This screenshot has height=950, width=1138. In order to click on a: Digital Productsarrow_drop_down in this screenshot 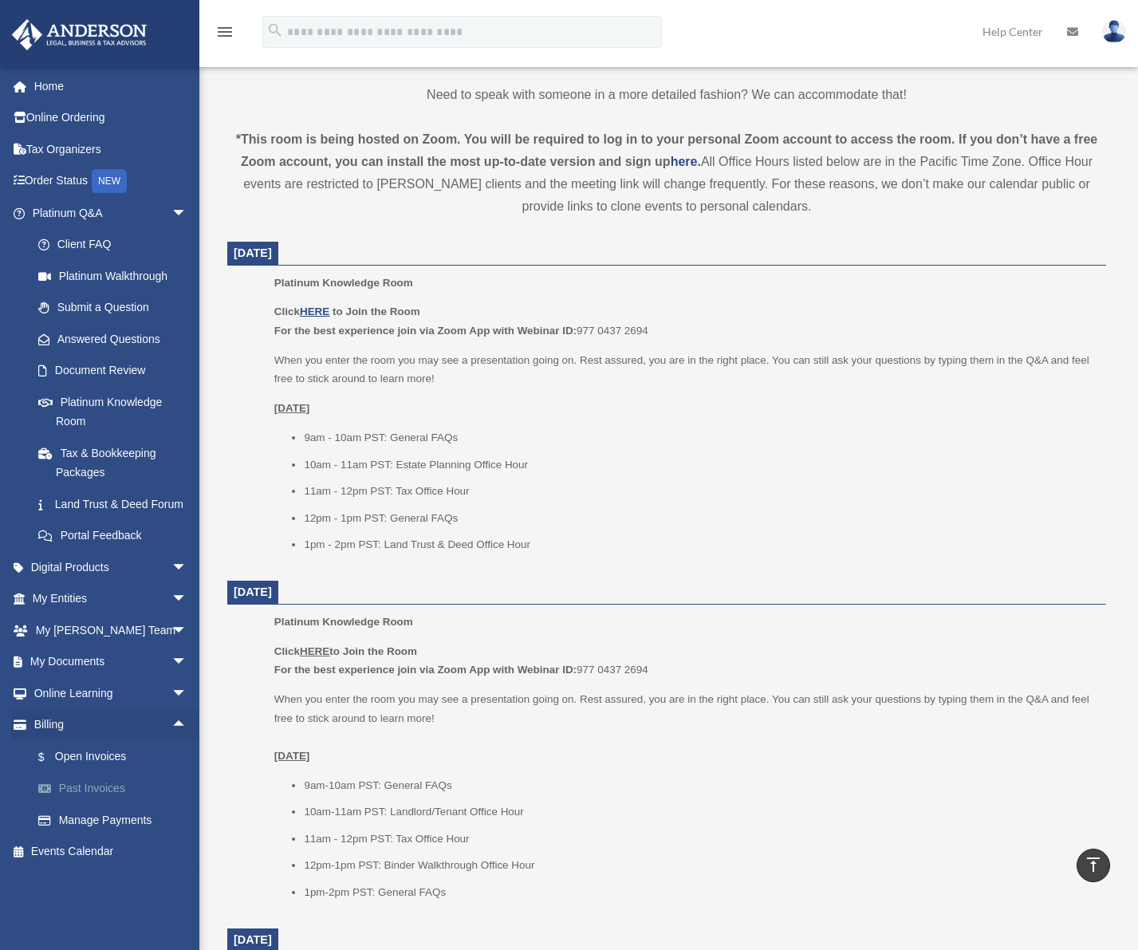, I will do `click(111, 567)`.